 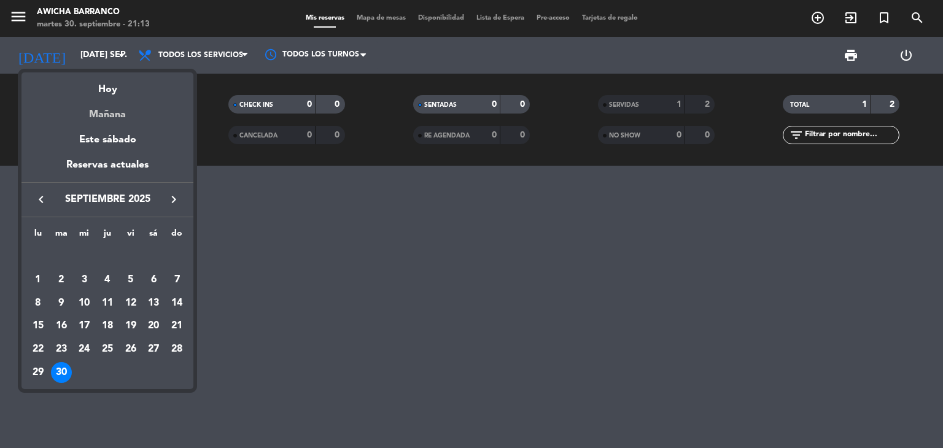 I want to click on th: miércoles, so click(x=84, y=236).